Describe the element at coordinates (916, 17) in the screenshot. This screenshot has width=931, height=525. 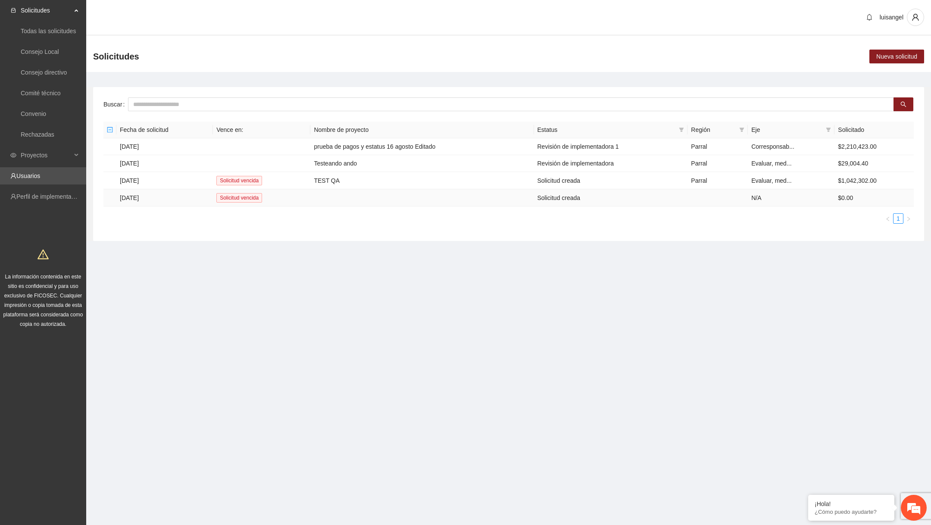
I see `span: user` at that location.